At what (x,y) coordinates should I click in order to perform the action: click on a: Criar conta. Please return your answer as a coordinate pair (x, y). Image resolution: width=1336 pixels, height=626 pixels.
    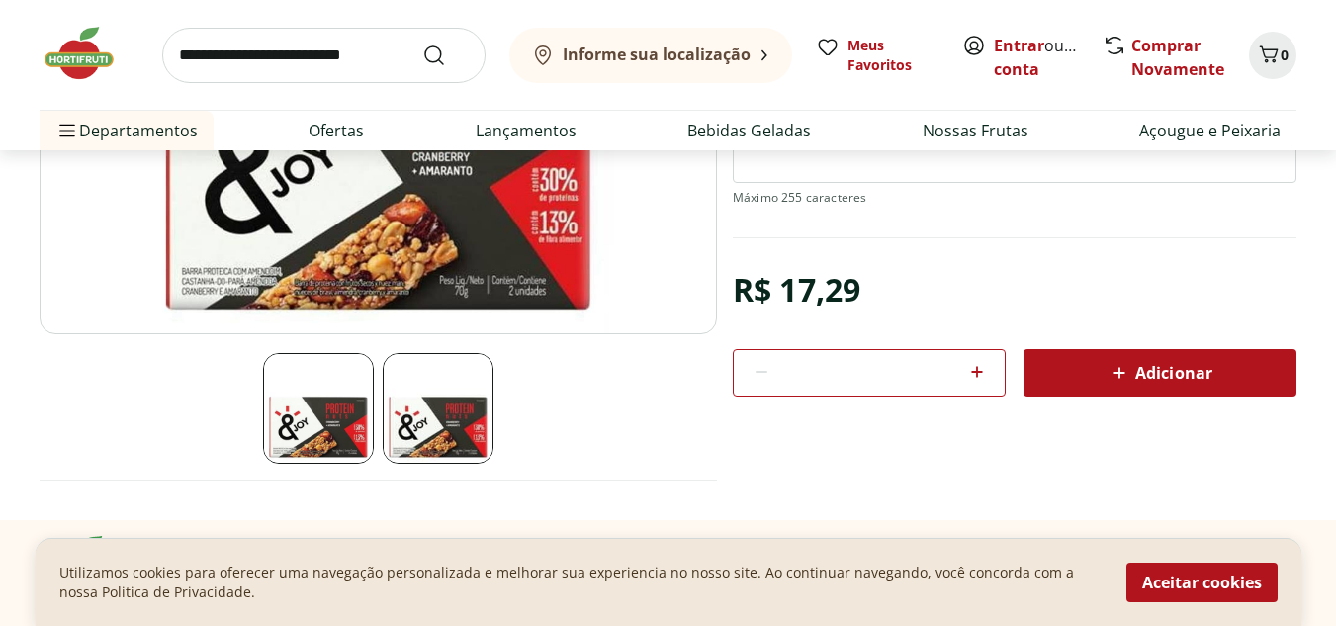
    Looking at the image, I should click on (1048, 57).